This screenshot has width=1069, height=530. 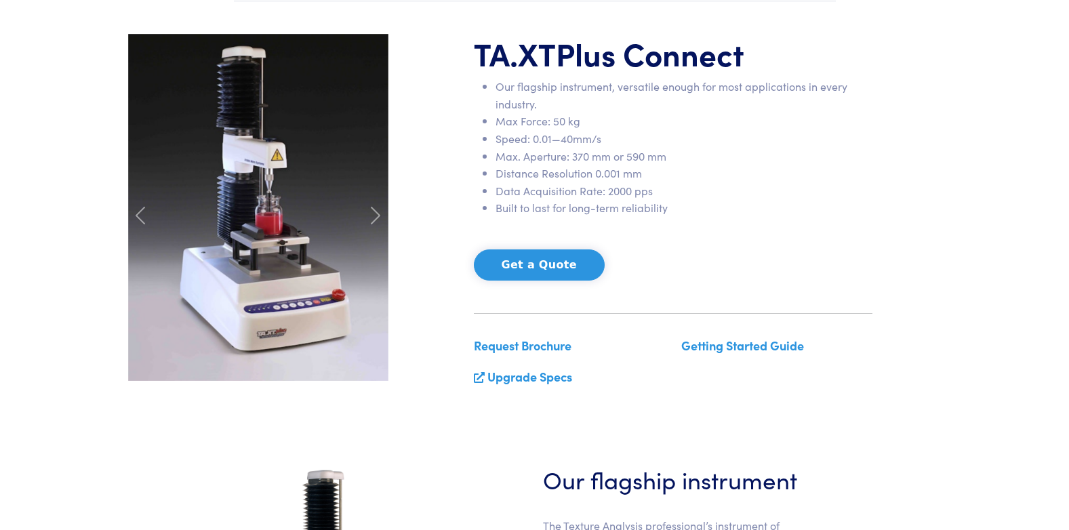 I want to click on span: Plus Connect, so click(x=650, y=53).